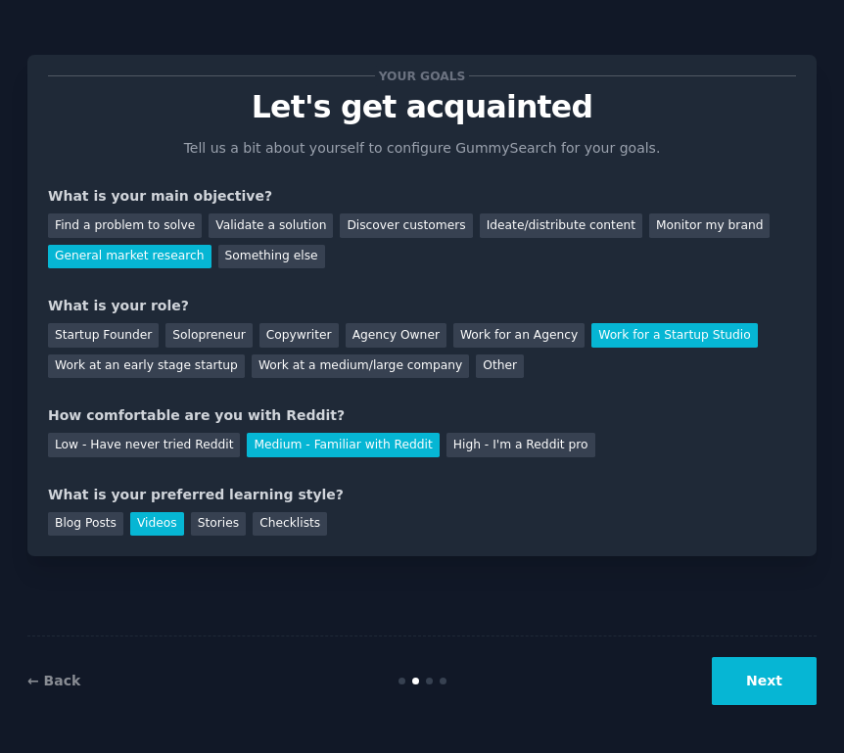  What do you see at coordinates (709, 225) in the screenshot?
I see `div: Monitor my brand` at bounding box center [709, 225].